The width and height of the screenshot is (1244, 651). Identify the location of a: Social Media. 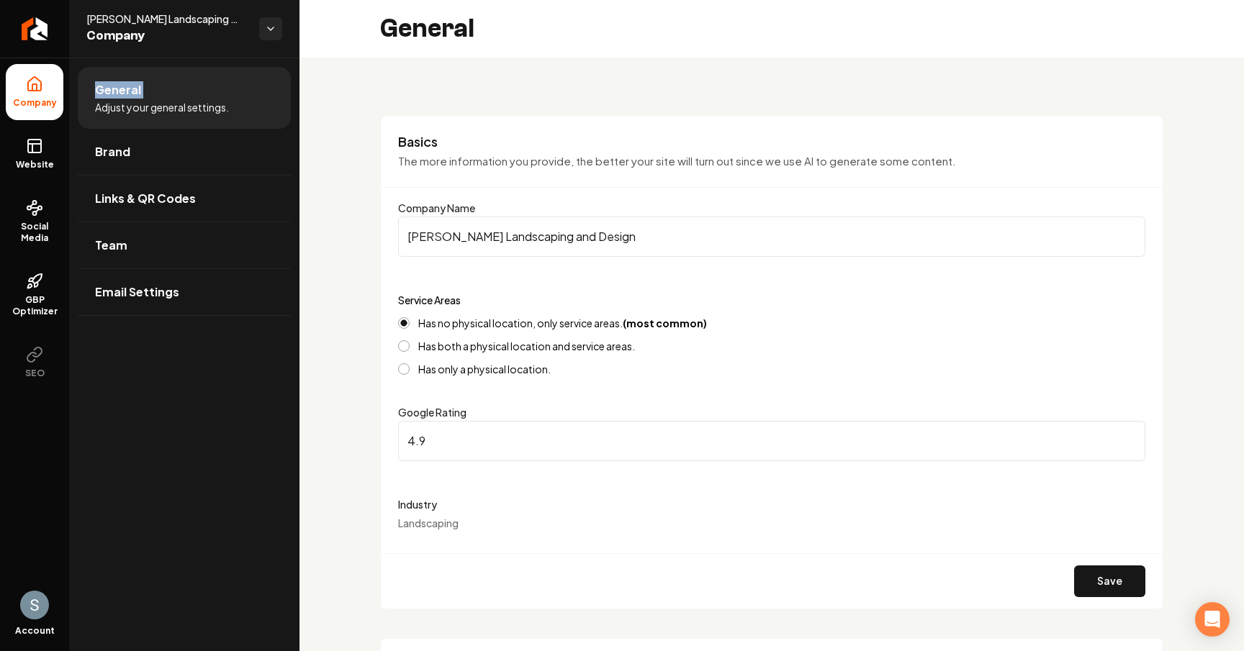
(35, 222).